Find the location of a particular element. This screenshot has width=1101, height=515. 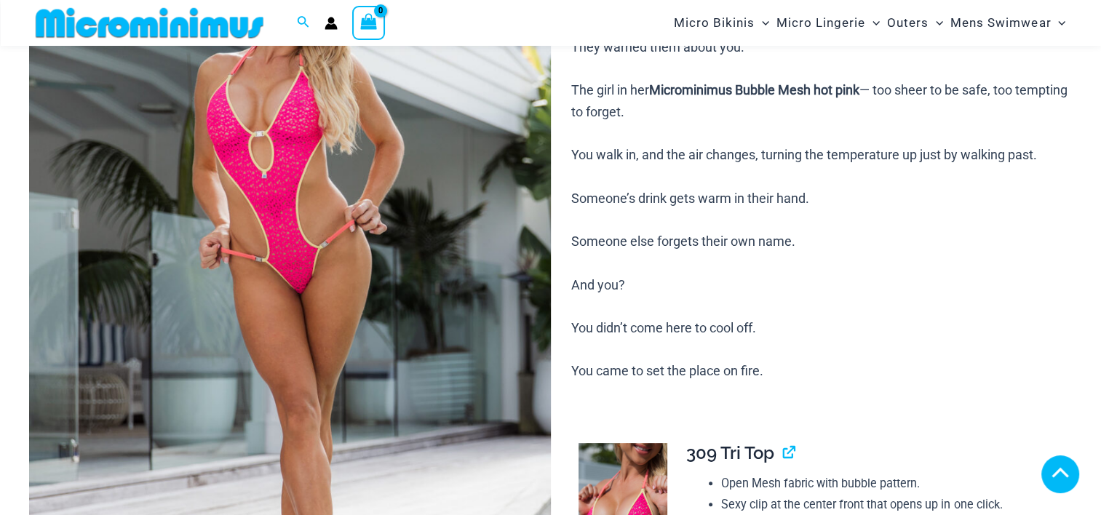

a: OutersMenu ToggleMenu Toggle is located at coordinates (915, 23).